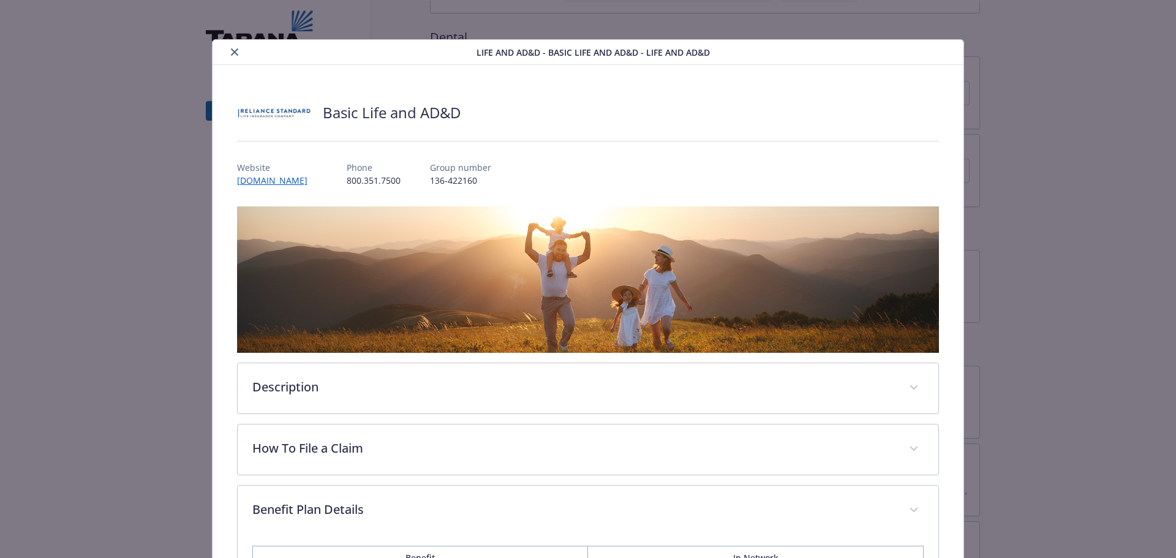 Image resolution: width=1176 pixels, height=558 pixels. I want to click on p: Benefit Plan Details, so click(573, 510).